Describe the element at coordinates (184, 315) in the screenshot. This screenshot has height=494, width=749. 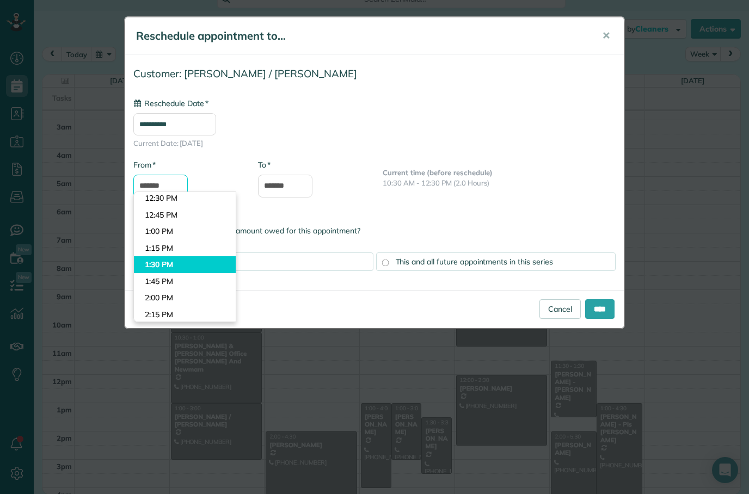
I see `li: 2:15 PM` at that location.